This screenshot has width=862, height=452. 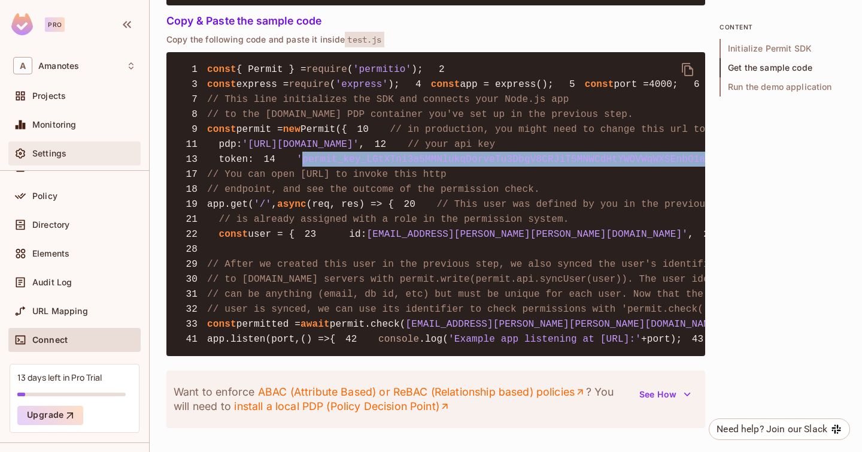 What do you see at coordinates (315, 324) in the screenshot?
I see `span: await` at bounding box center [315, 324].